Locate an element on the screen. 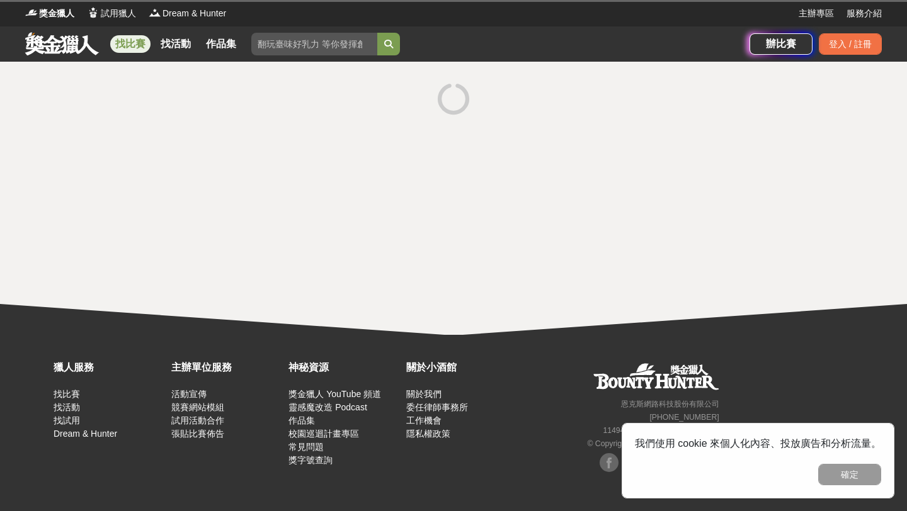 The height and width of the screenshot is (511, 907). a: 關於我們 is located at coordinates (424, 394).